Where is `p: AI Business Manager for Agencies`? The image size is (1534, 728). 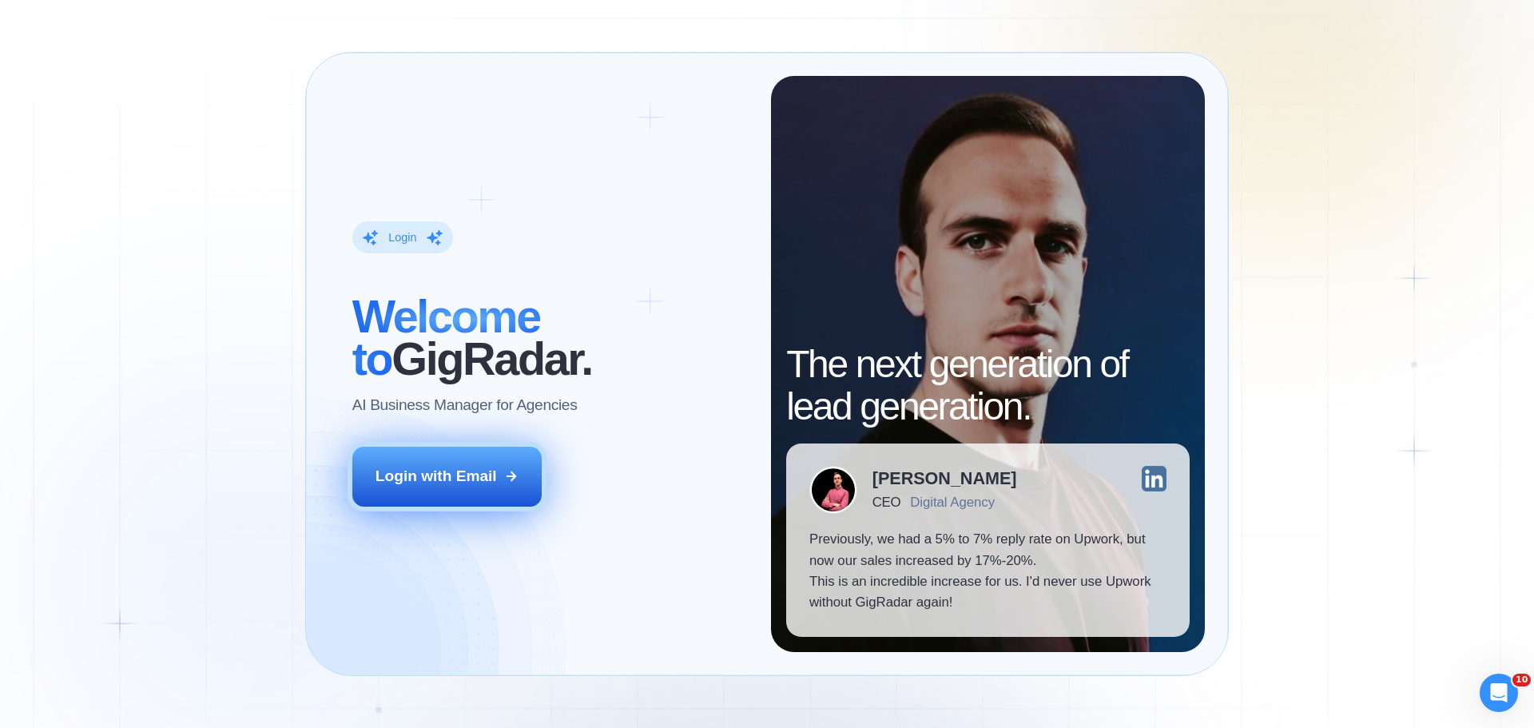
p: AI Business Manager for Agencies is located at coordinates (465, 405).